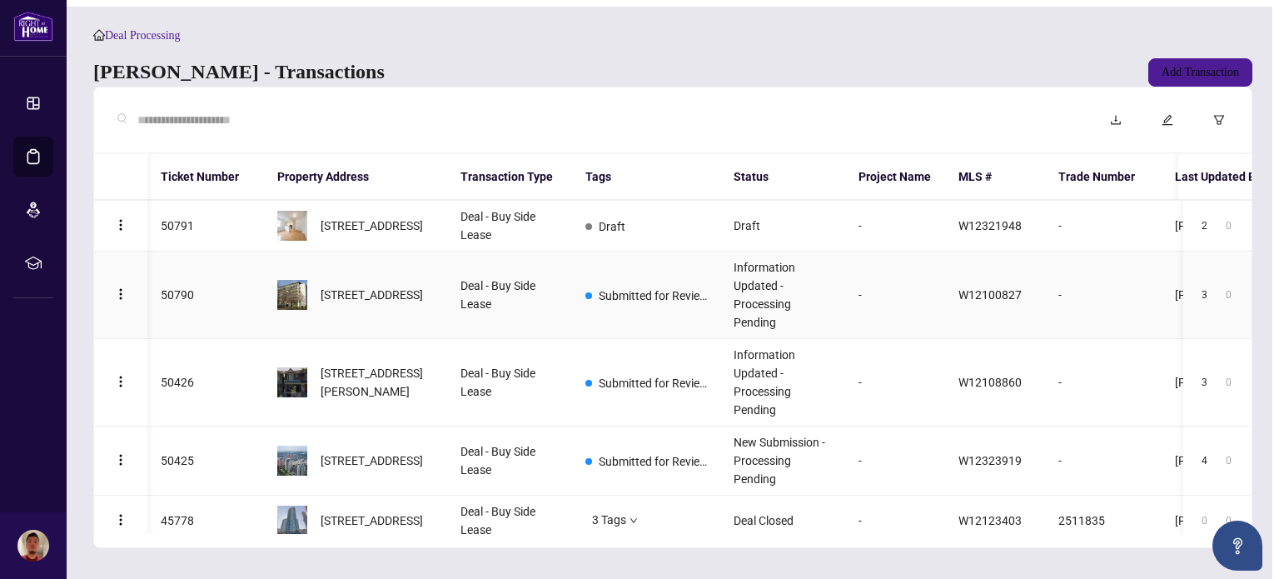  What do you see at coordinates (1200, 72) in the screenshot?
I see `span: Add Transaction` at bounding box center [1200, 72].